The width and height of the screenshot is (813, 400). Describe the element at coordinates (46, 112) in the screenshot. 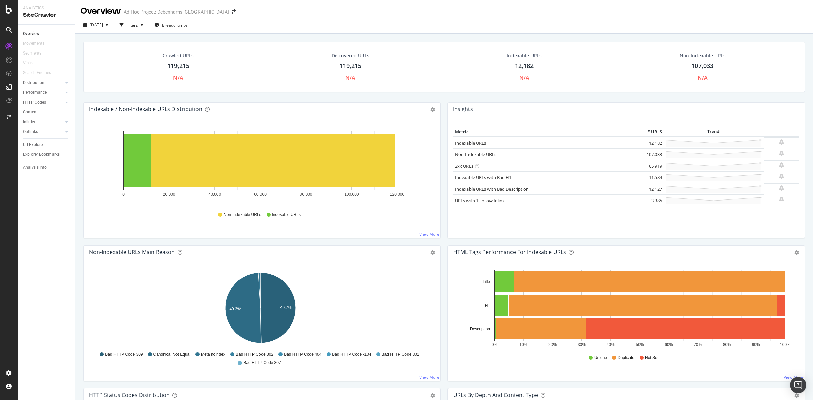

I see `a: Content` at that location.